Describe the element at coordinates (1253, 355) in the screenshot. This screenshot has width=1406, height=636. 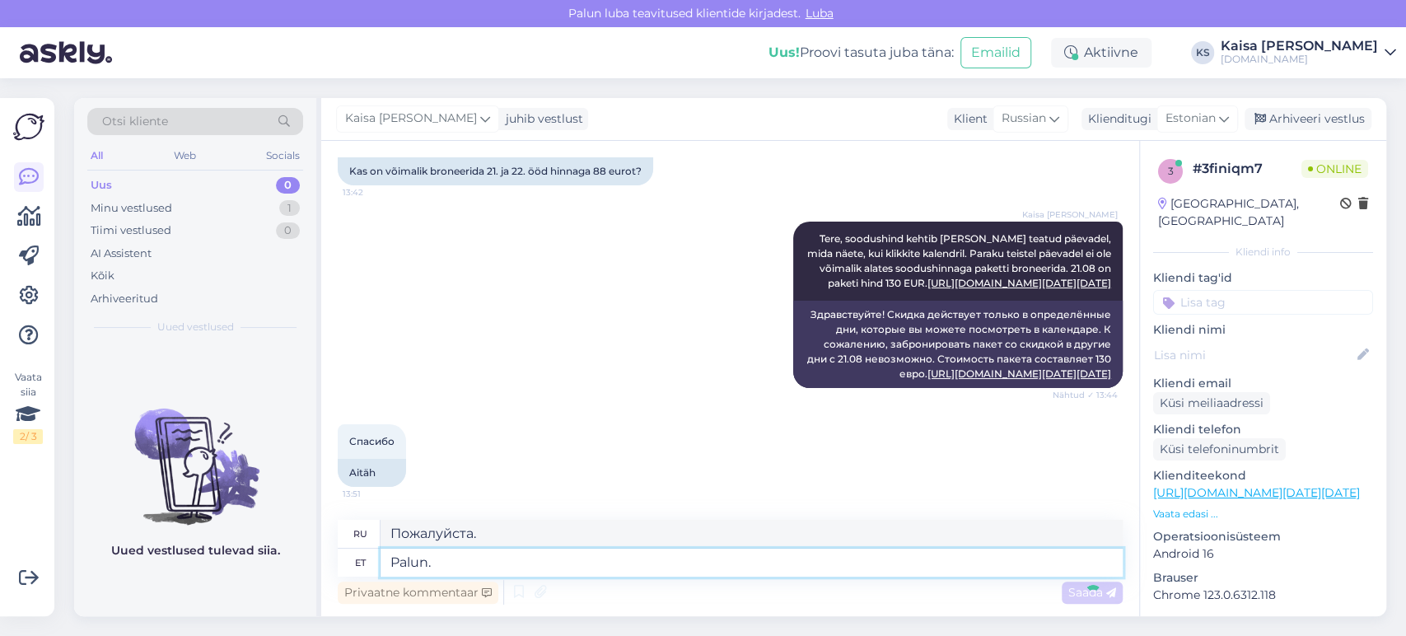
I see `input: Lisa nimi` at that location.